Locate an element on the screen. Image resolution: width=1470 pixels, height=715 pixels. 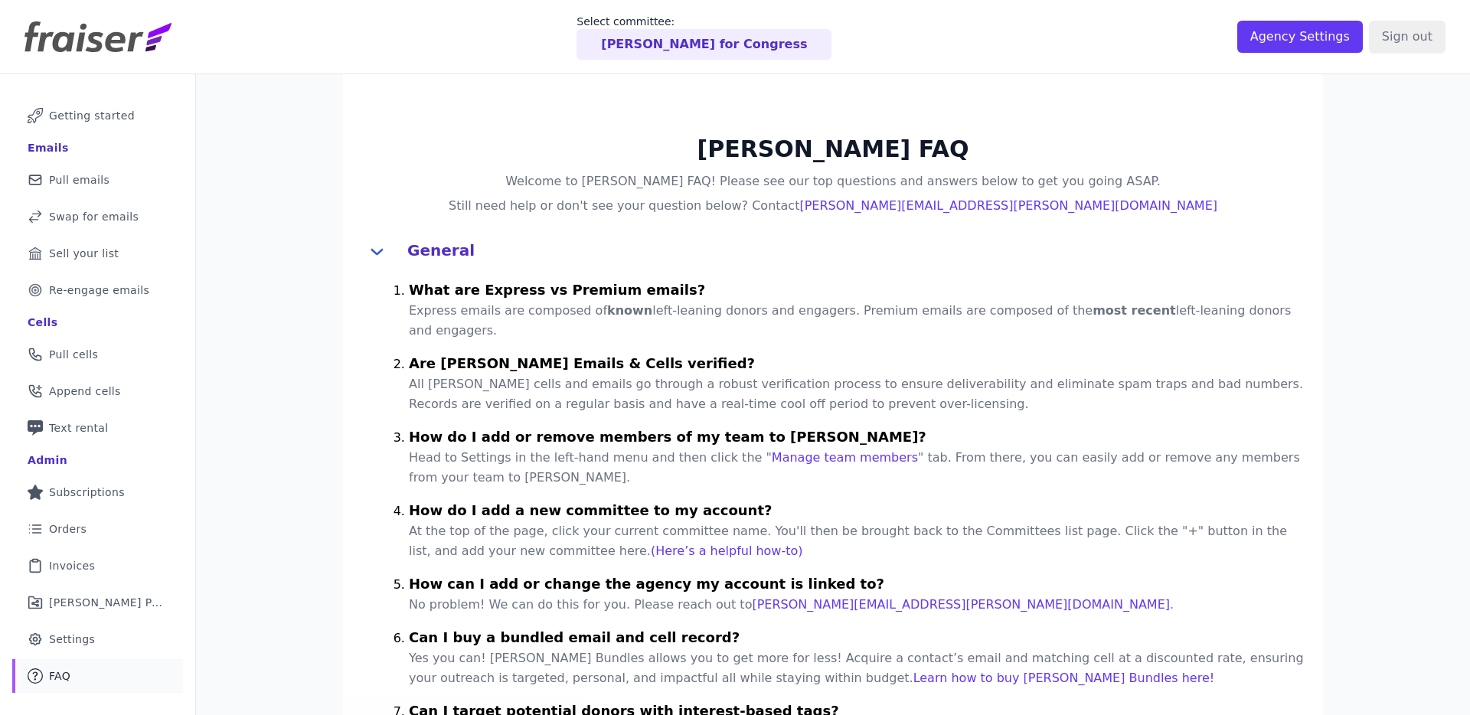
h4: How do I add a new committee to my account? is located at coordinates (857, 509).